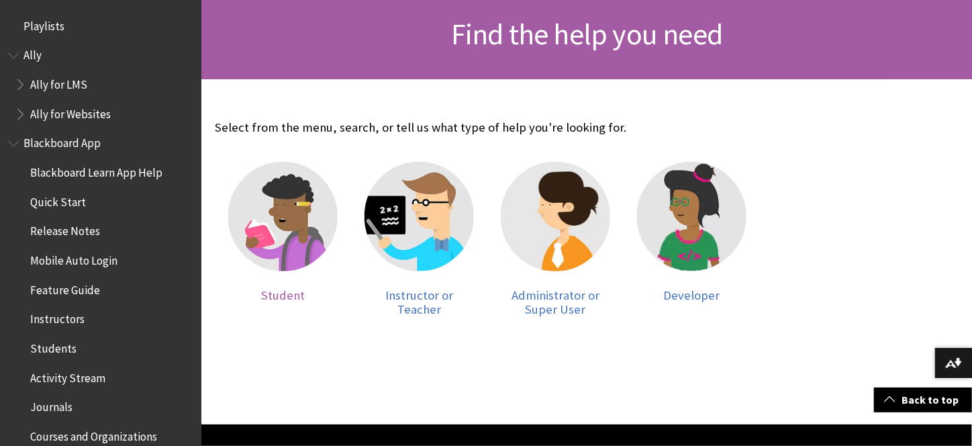  What do you see at coordinates (101, 26) in the screenshot?
I see `nav: Book outline for Playlists` at bounding box center [101, 26].